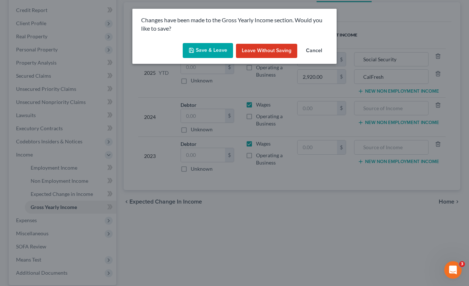  Describe the element at coordinates (462, 264) in the screenshot. I see `span: 3` at that location.